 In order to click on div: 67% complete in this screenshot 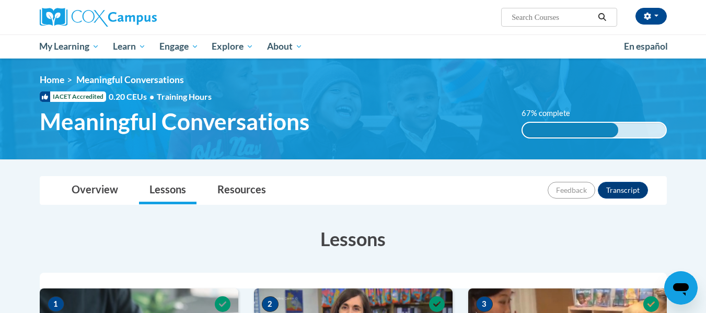, I will do `click(570, 130)`.